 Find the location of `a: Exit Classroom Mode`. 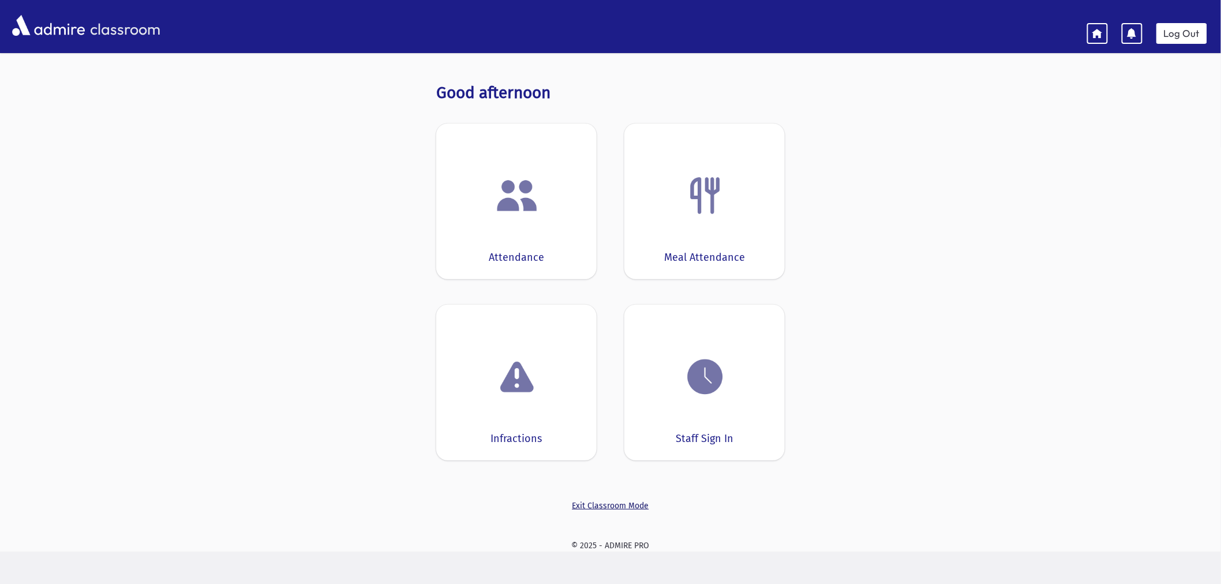

a: Exit Classroom Mode is located at coordinates (611, 506).